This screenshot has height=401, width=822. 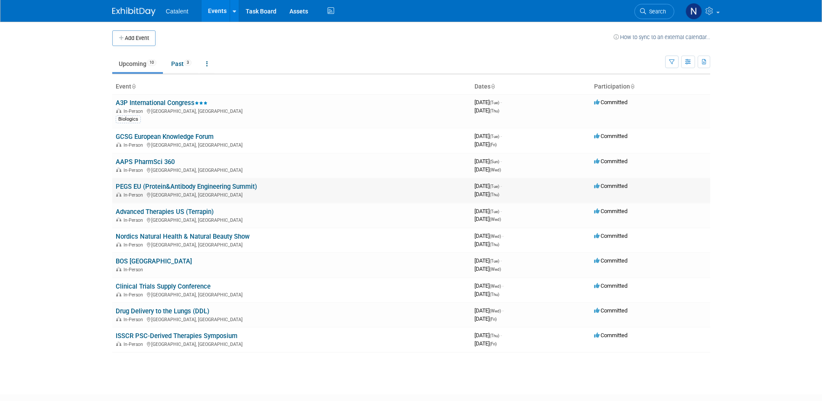 What do you see at coordinates (152, 62) in the screenshot?
I see `span: 10` at bounding box center [152, 62].